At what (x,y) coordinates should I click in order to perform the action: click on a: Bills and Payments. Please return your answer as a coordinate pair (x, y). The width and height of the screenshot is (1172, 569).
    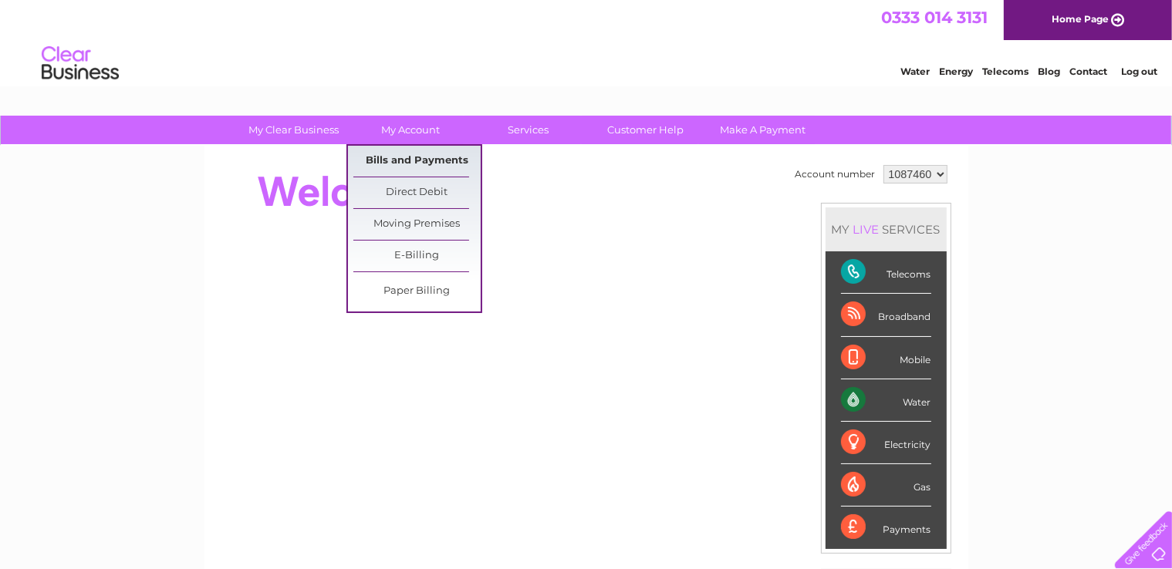
    Looking at the image, I should click on (417, 161).